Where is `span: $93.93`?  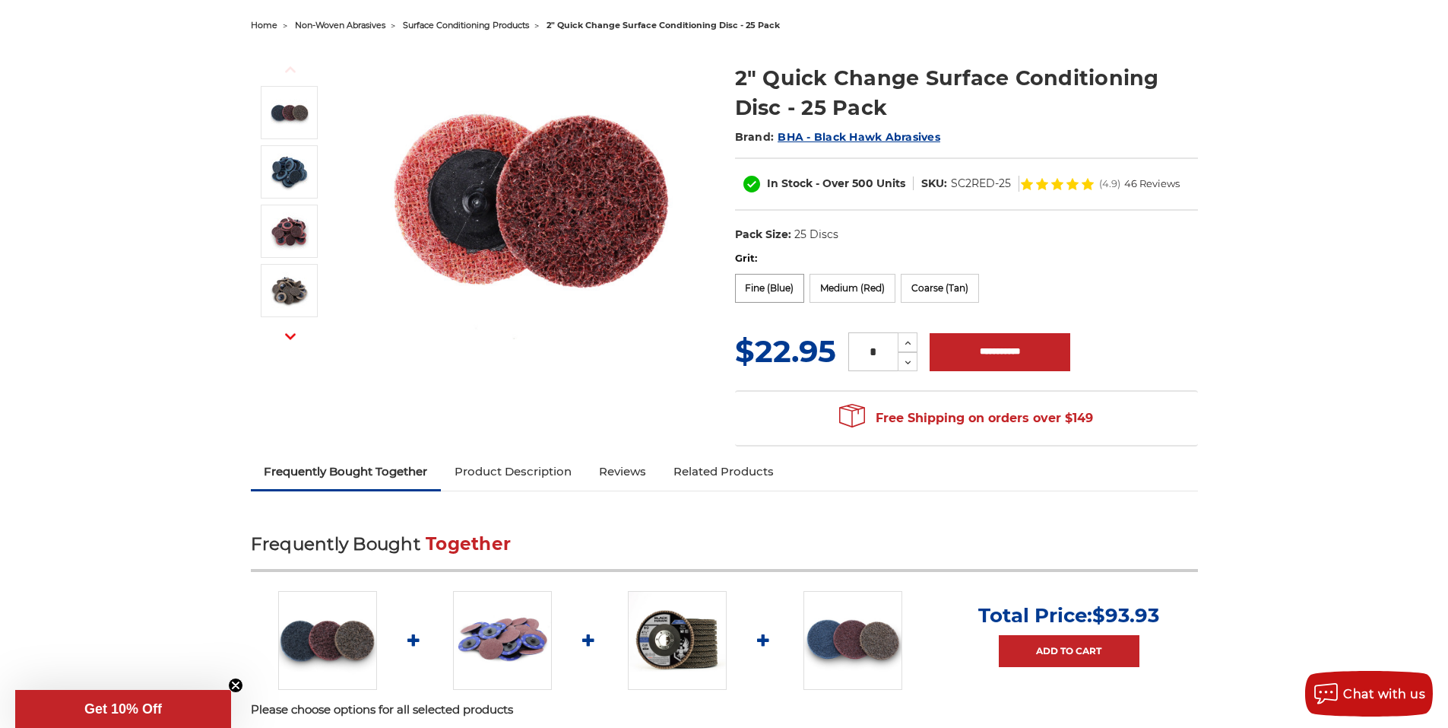
span: $93.93 is located at coordinates (1126, 615).